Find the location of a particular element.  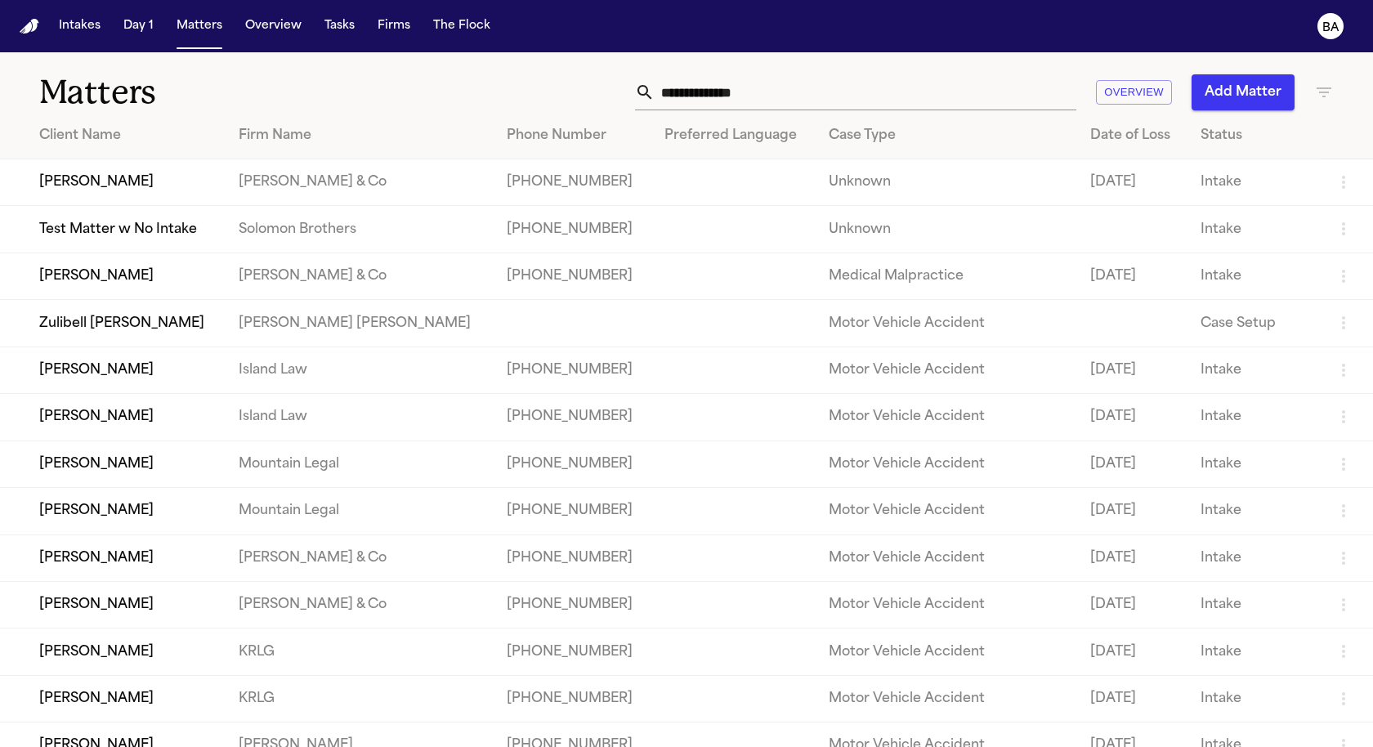

div: Firm Name is located at coordinates (360, 136).